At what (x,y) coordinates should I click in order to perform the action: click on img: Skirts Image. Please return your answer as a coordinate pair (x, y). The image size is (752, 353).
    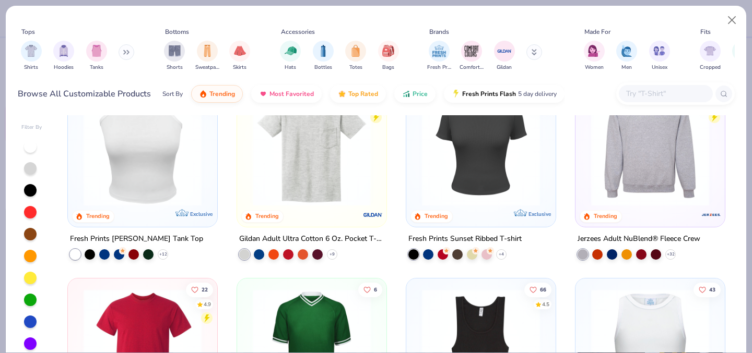
    Looking at the image, I should click on (240, 51).